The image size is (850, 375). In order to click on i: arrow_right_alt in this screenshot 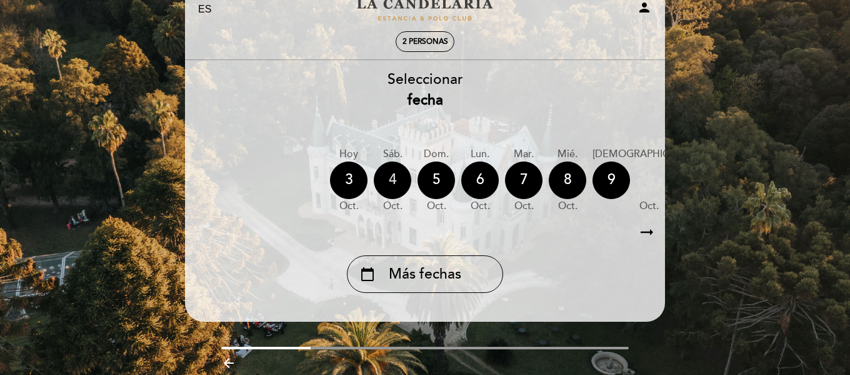, I will do `click(647, 232)`.